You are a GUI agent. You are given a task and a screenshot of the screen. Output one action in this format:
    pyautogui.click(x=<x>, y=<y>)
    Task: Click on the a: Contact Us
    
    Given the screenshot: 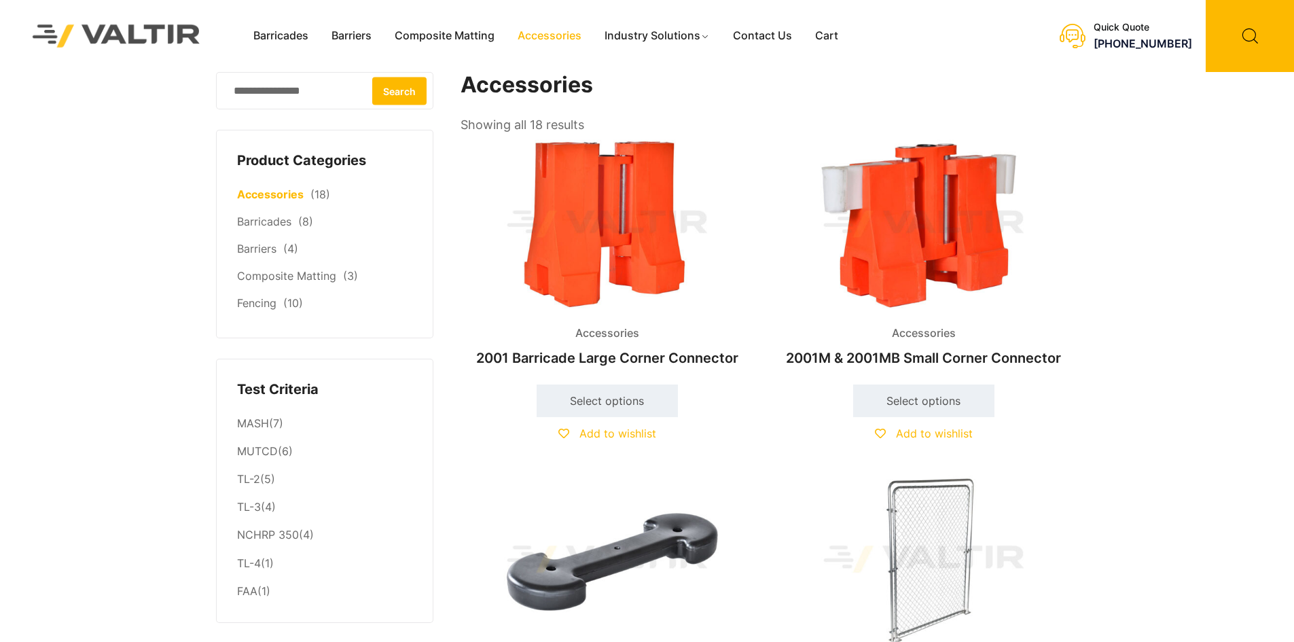 What is the action you would take?
    pyautogui.click(x=762, y=36)
    